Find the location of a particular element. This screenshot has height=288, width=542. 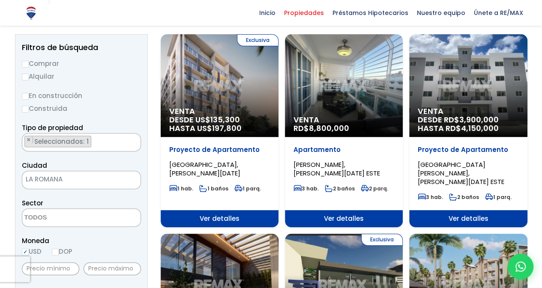

input: Precio mínimo is located at coordinates (51, 269).